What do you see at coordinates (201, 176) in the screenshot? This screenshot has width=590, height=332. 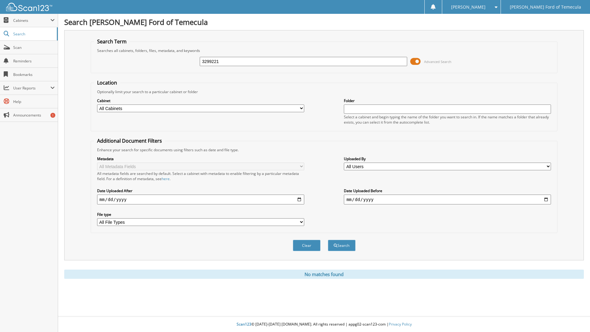 I see `div: All metadata fields are searched by default. Select a cabinet with metadata to enable filtering b...` at bounding box center [201, 176].